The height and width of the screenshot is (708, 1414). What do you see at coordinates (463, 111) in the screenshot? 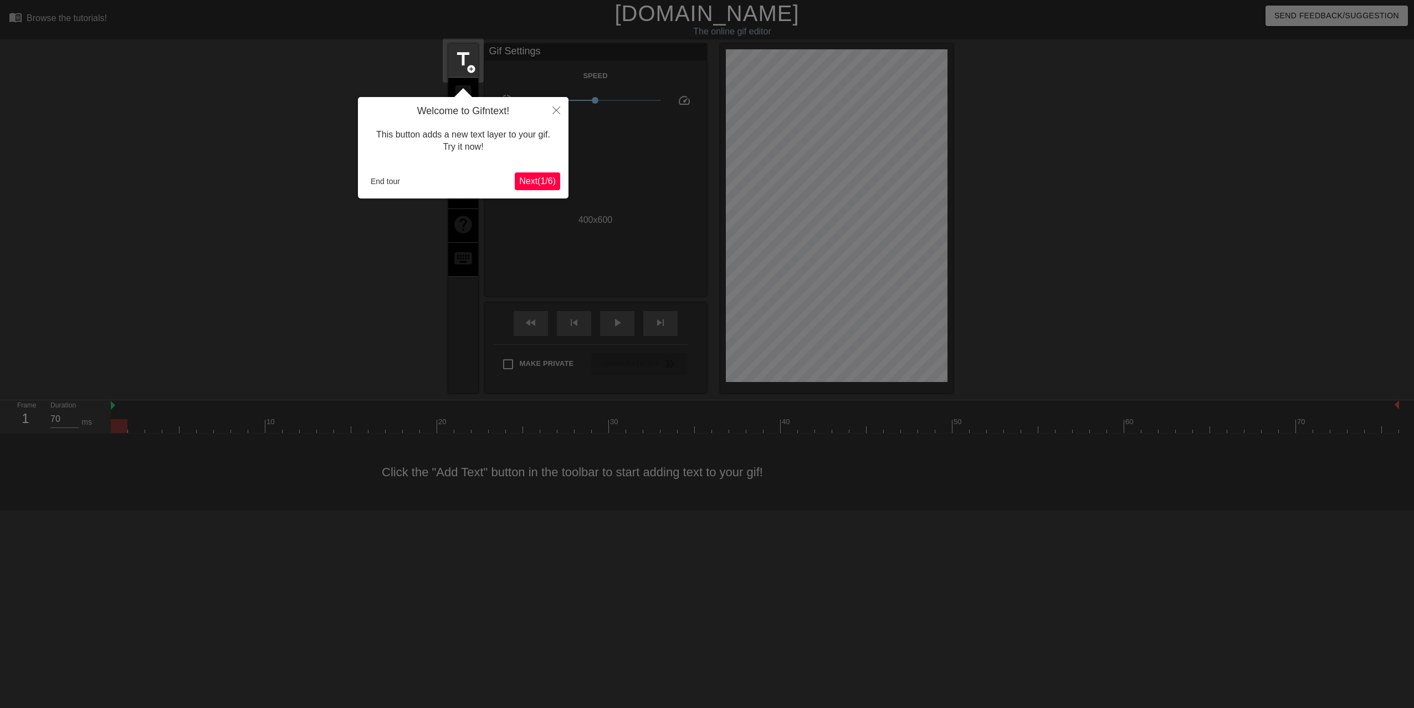
I see `h4: Welcome to Gifntext!` at bounding box center [463, 111].